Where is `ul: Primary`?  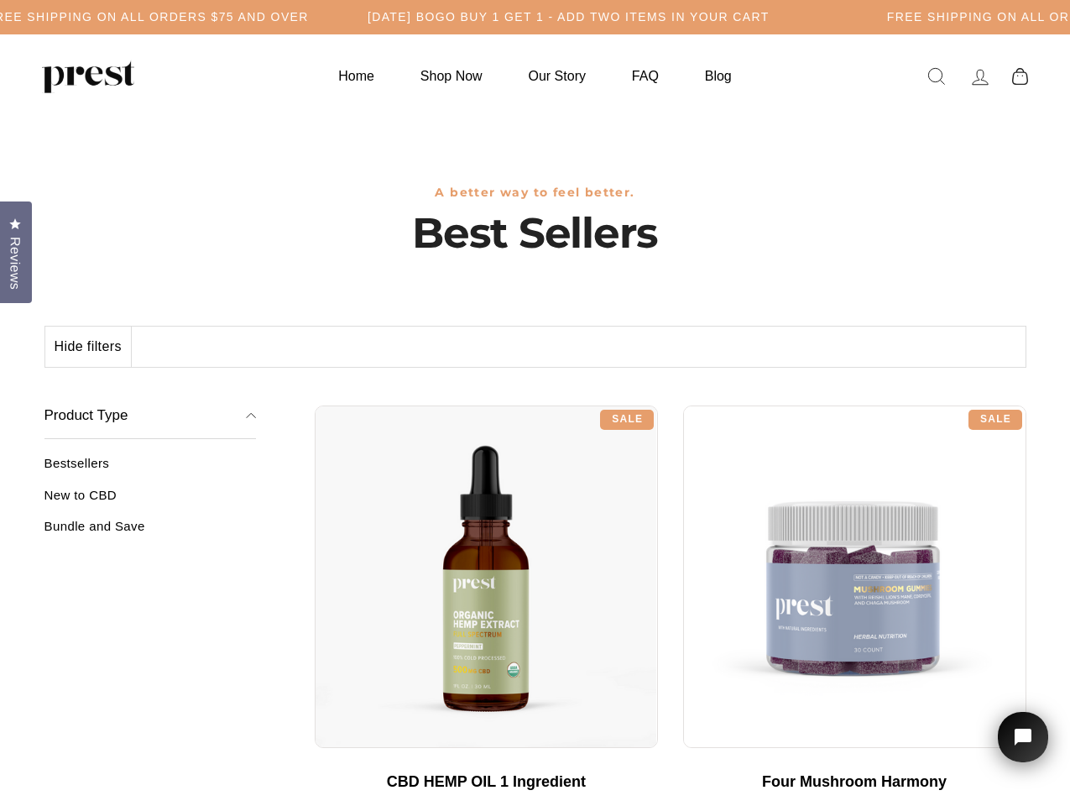 ul: Primary is located at coordinates (535, 76).